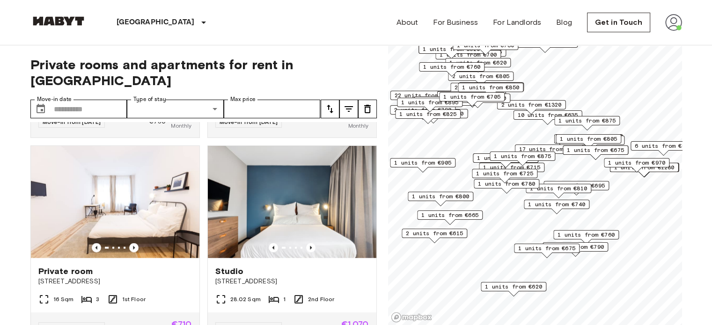 The width and height of the screenshot is (712, 325). Describe the element at coordinates (450, 215) in the screenshot. I see `span: 1 units from €665` at that location.